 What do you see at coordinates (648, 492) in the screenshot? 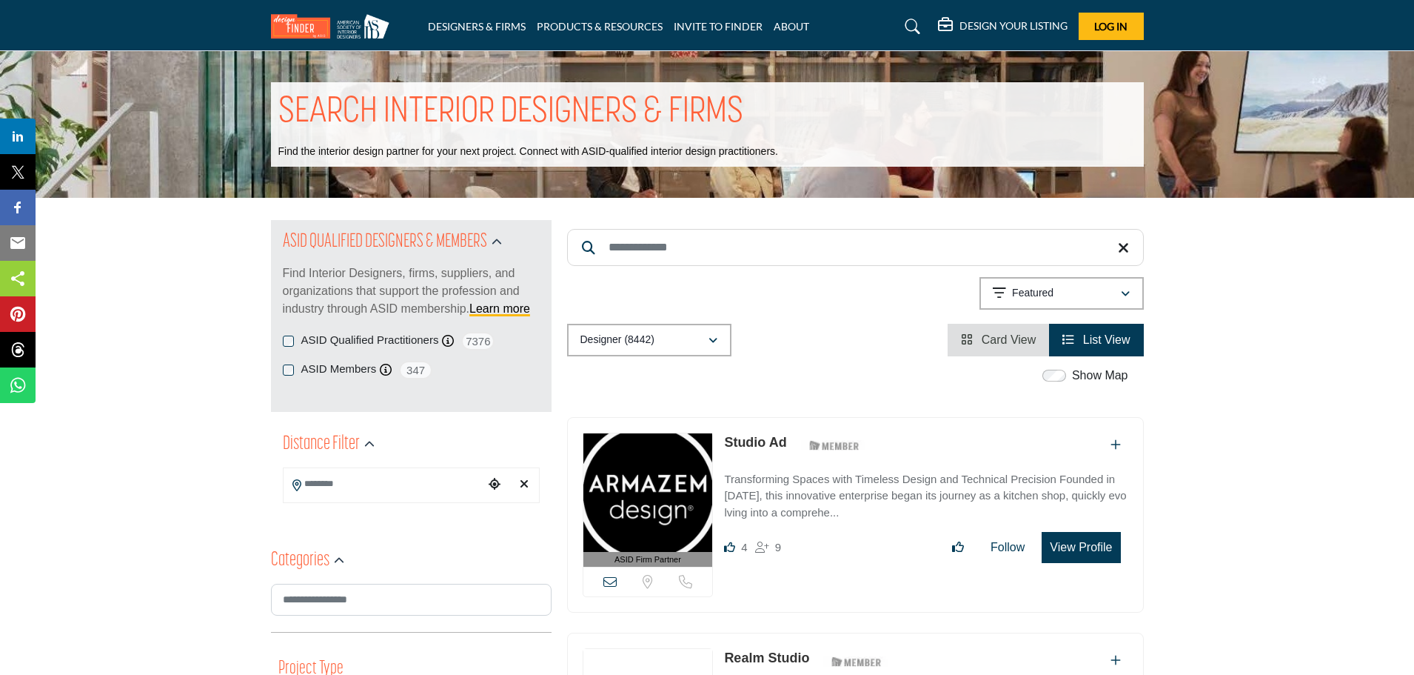
I see `img: Studio Ad` at bounding box center [648, 492].